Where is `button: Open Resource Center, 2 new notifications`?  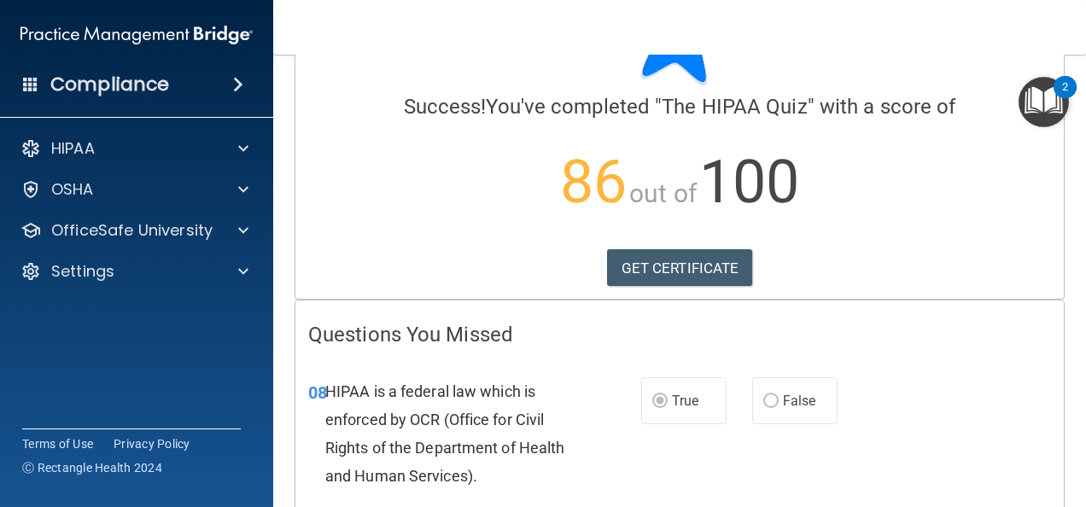
button: Open Resource Center, 2 new notifications is located at coordinates (1044, 102).